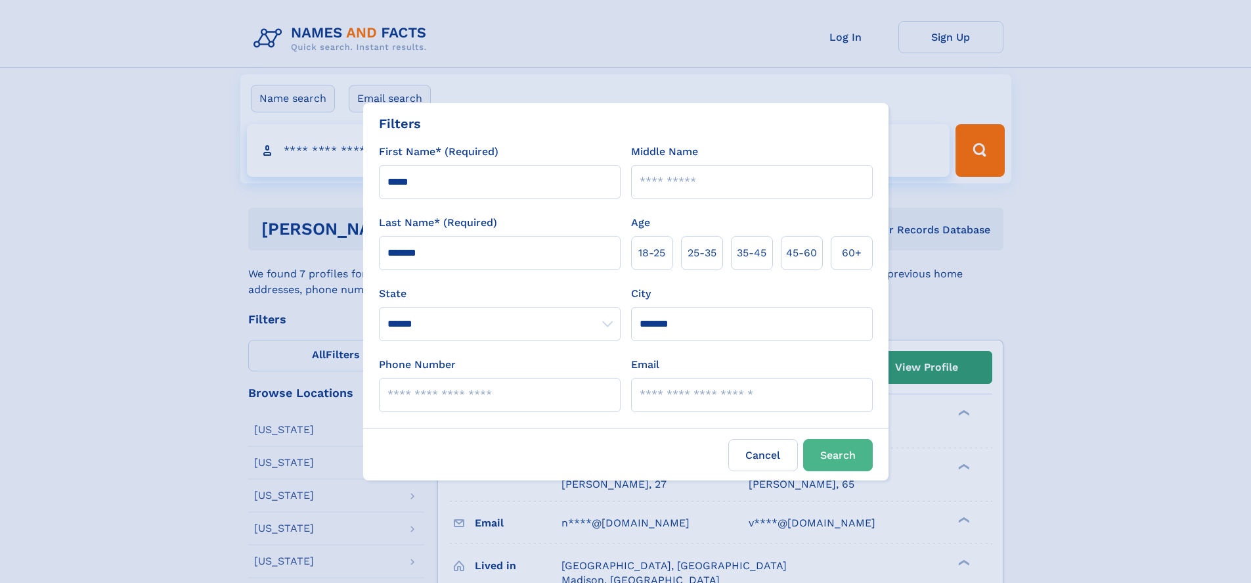  I want to click on button: Search, so click(838, 454).